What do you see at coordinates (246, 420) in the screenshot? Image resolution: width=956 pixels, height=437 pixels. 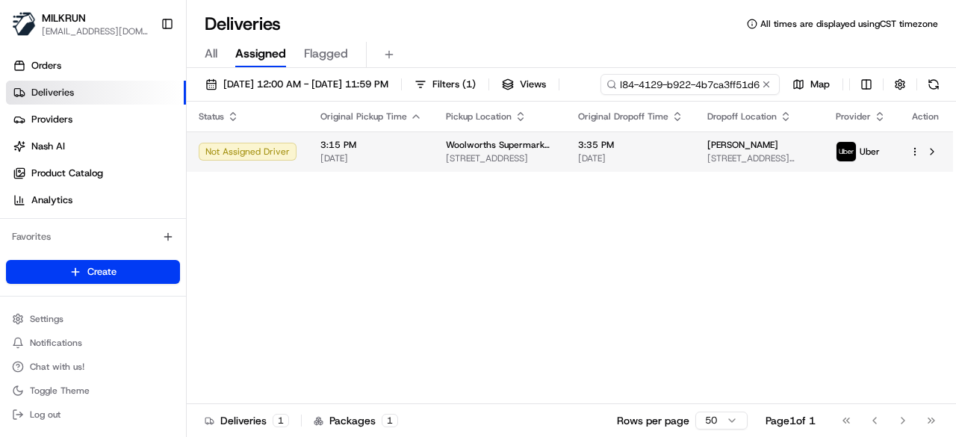 I see `div: Deliveries` at bounding box center [246, 420].